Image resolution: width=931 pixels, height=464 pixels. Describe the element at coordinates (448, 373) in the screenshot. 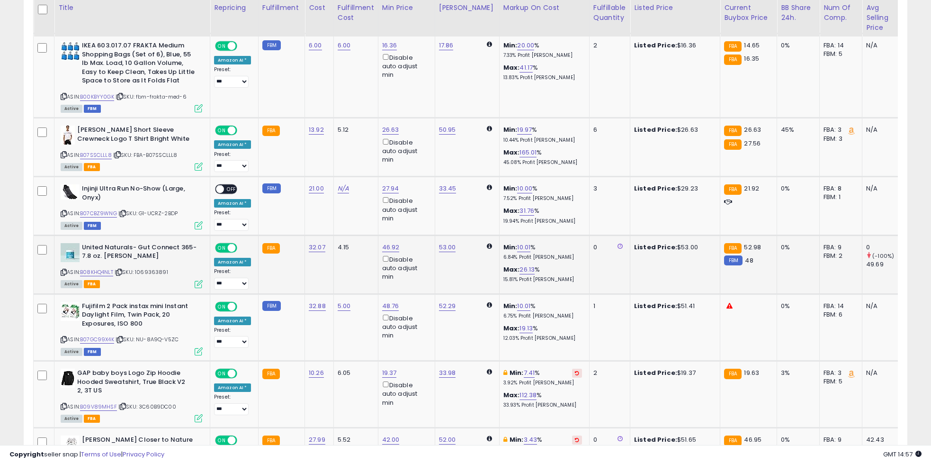

I see `a: 33.98` at that location.